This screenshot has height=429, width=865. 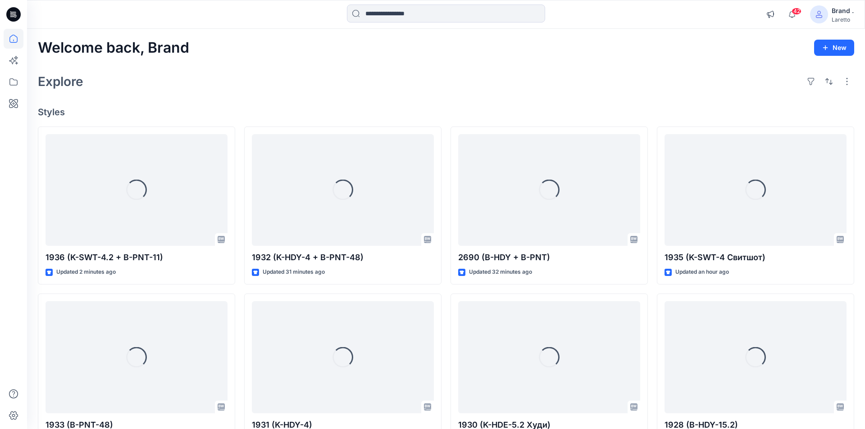 I want to click on div: Laretto, so click(x=842, y=19).